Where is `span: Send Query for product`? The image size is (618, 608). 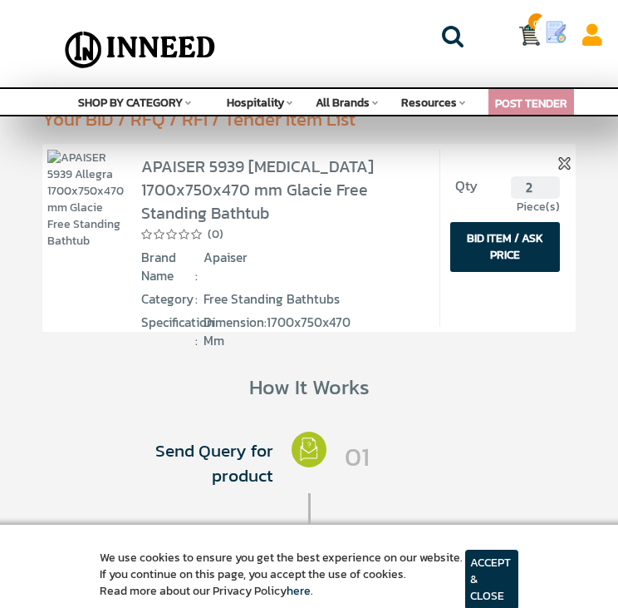
span: Send Query for product is located at coordinates (202, 463).